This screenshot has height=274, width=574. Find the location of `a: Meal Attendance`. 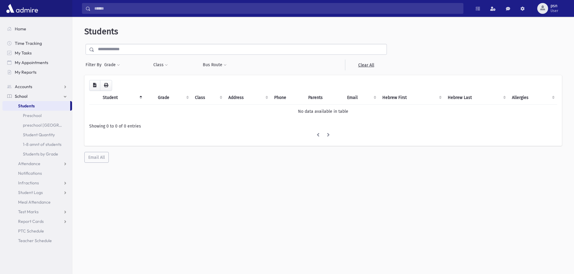

a: Meal Attendance is located at coordinates (37, 202).